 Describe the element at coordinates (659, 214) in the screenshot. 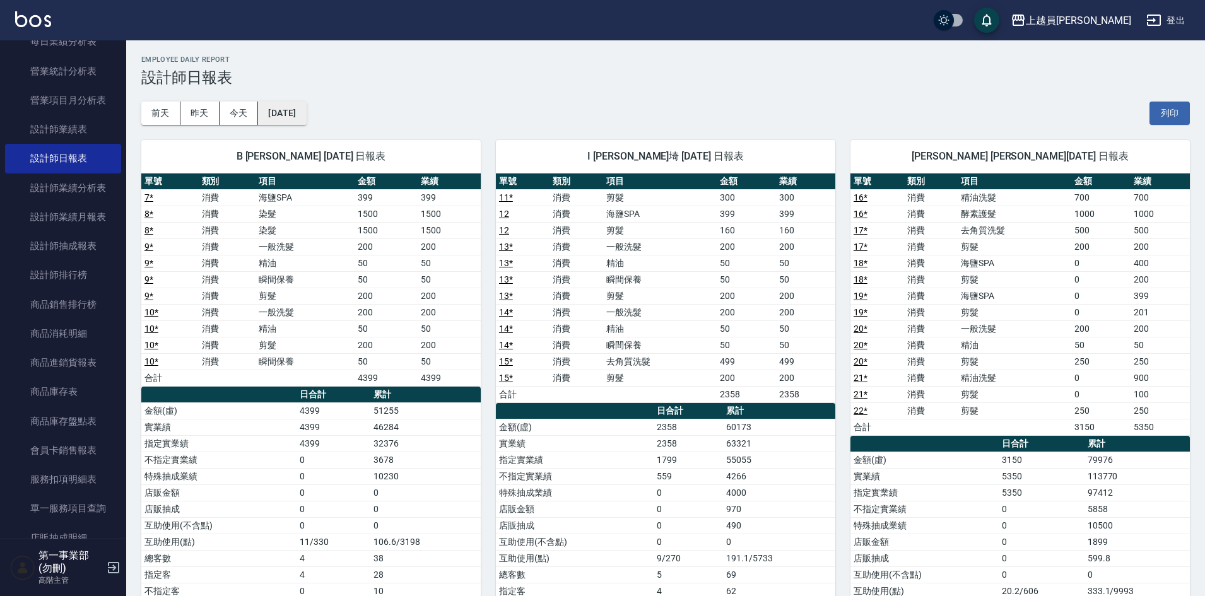

I see `td: 海鹽SPA` at that location.